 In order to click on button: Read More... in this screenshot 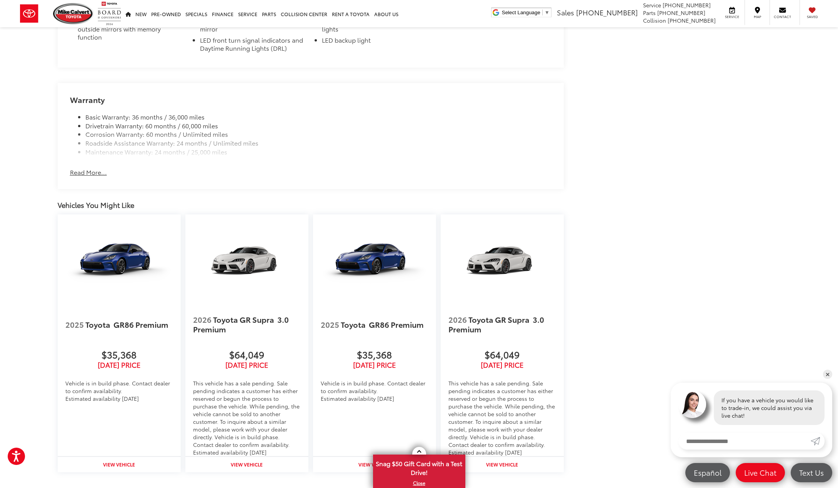, I will do `click(88, 172)`.